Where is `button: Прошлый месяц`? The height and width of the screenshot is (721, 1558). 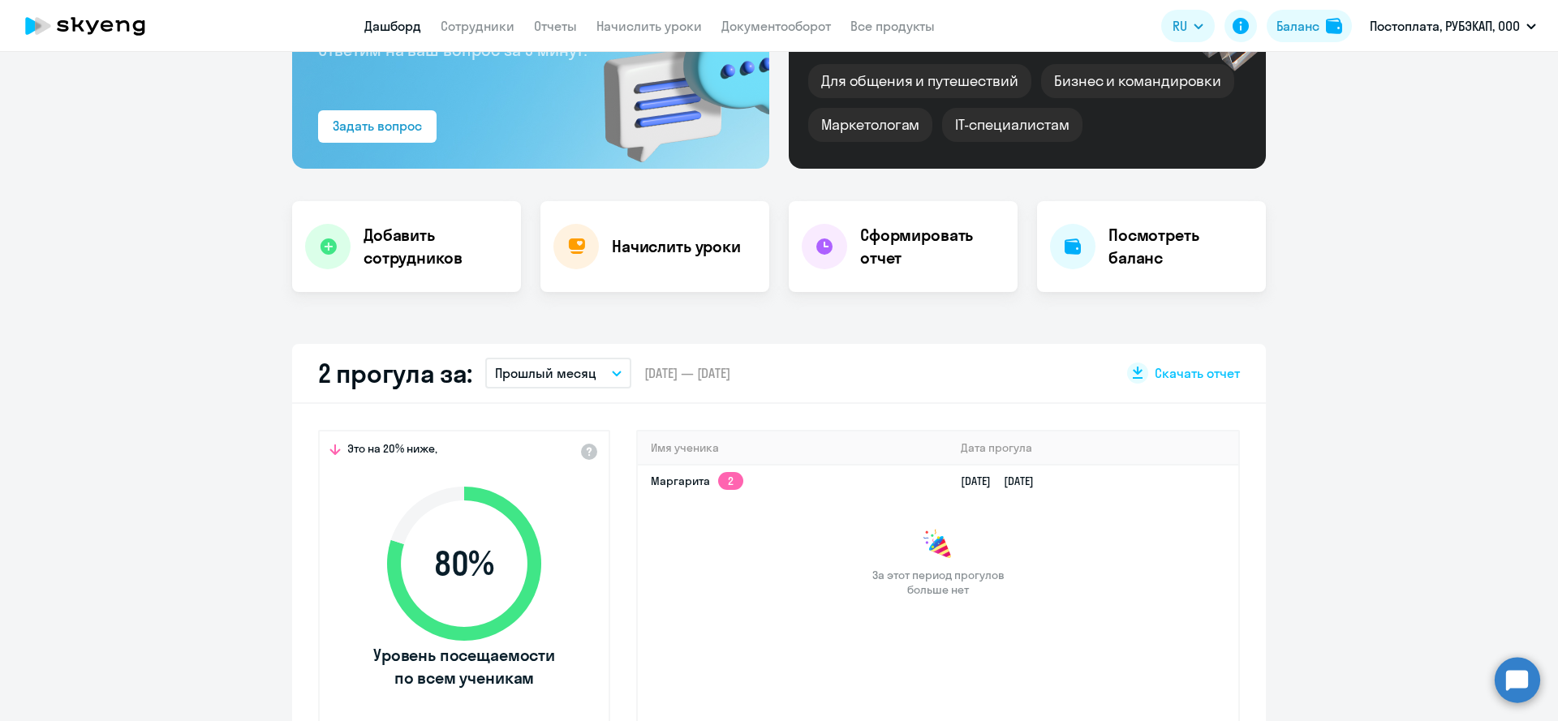
button: Прошлый месяц is located at coordinates (558, 373).